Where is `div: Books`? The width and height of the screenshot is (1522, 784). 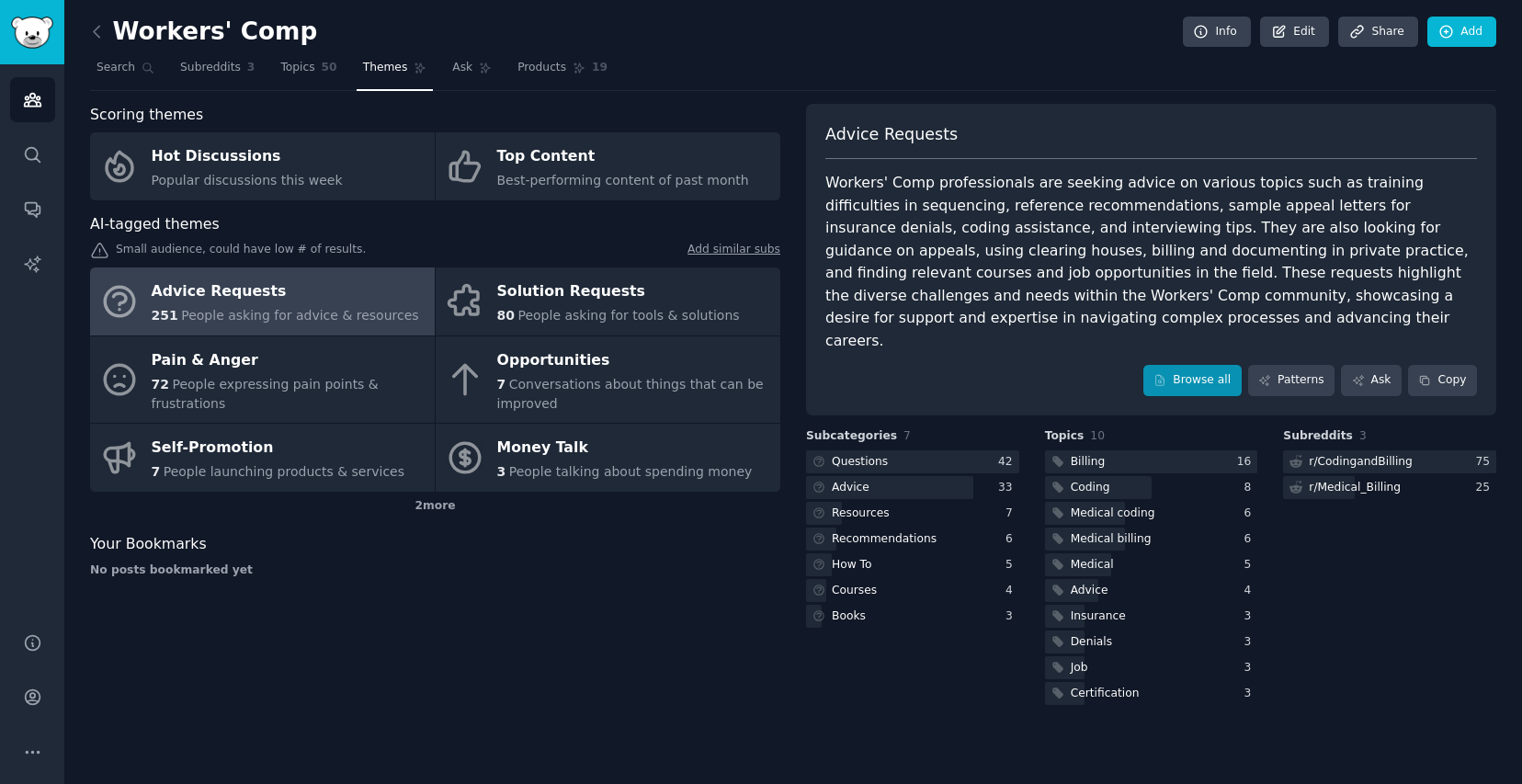 div: Books is located at coordinates (848, 616).